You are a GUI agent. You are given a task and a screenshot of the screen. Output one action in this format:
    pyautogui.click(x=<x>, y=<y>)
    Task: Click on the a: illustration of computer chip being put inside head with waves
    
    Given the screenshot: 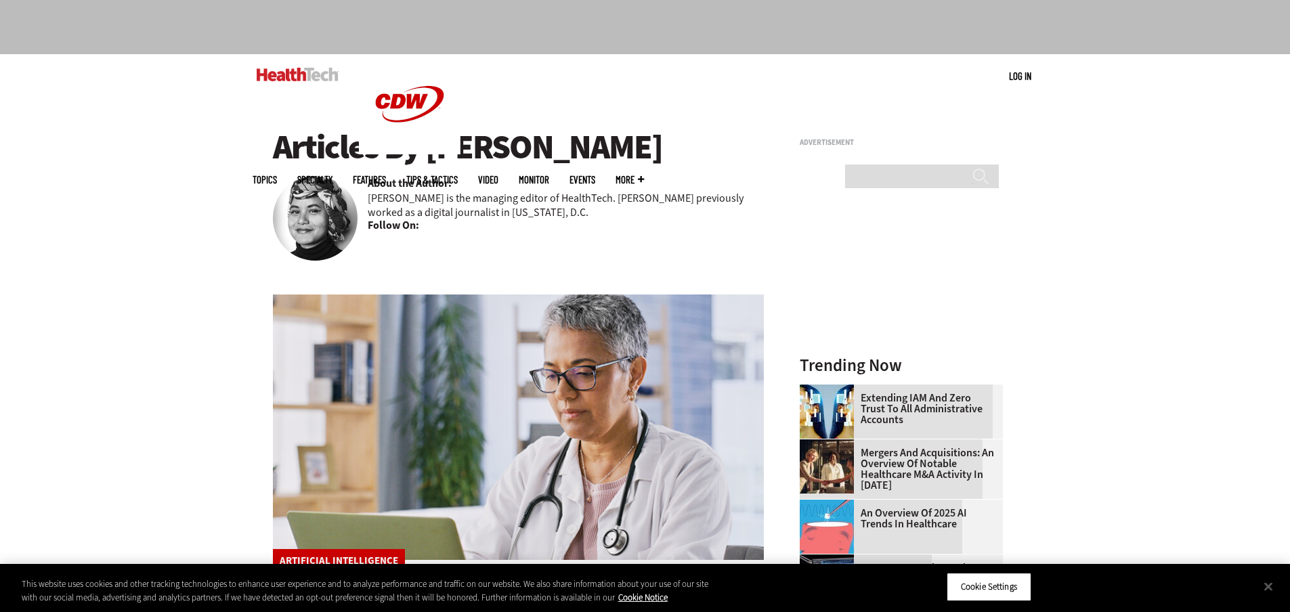 What is the action you would take?
    pyautogui.click(x=830, y=505)
    